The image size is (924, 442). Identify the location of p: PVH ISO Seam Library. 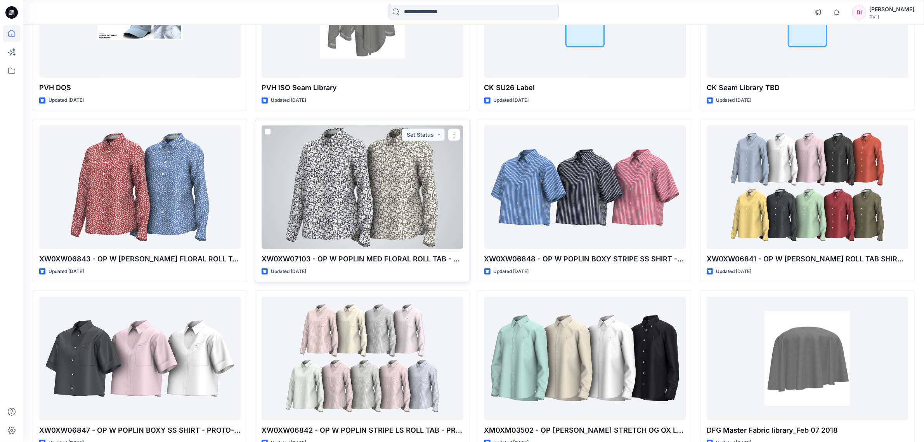
(362, 88).